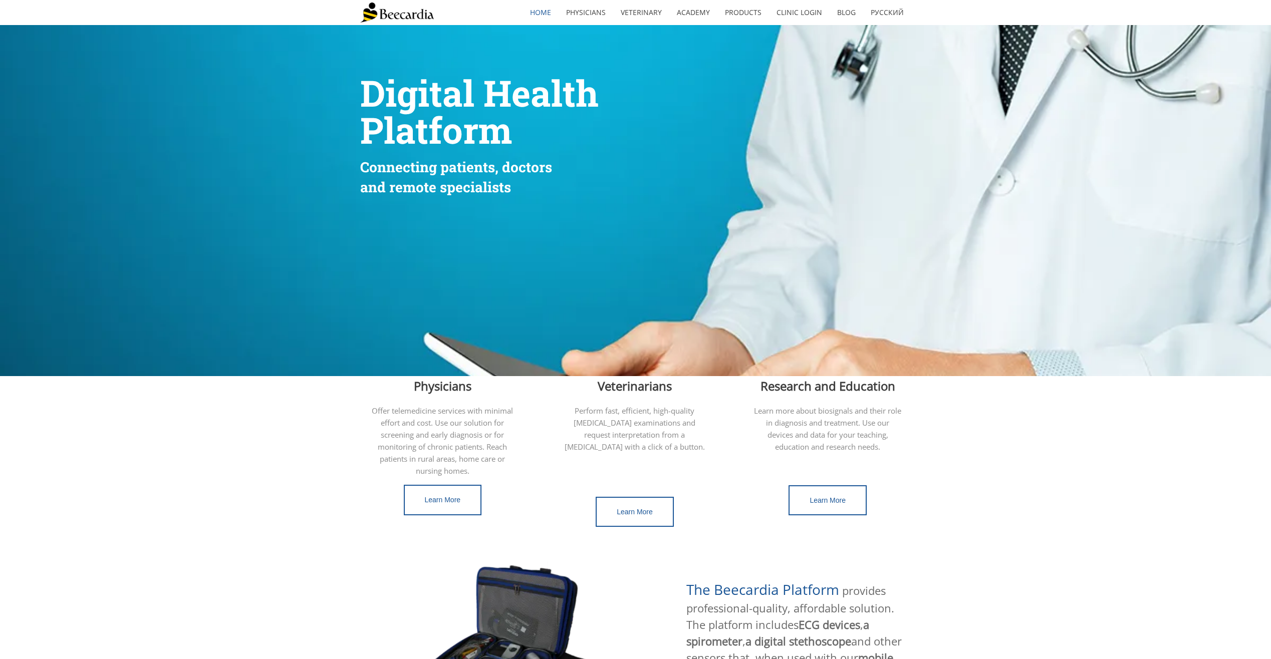  I want to click on span: and remote specialists, so click(435, 187).